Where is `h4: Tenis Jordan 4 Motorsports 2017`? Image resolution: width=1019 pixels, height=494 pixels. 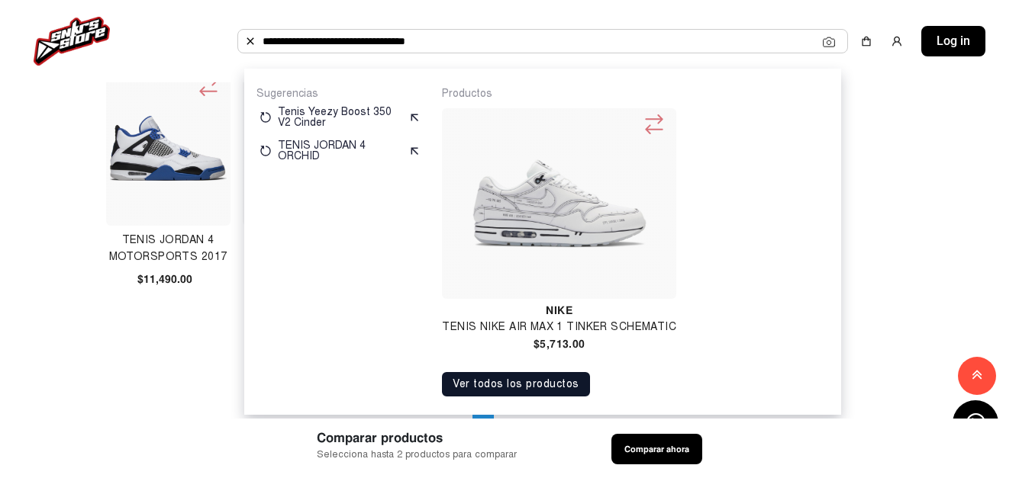 h4: Tenis Jordan 4 Motorsports 2017 is located at coordinates (168, 249).